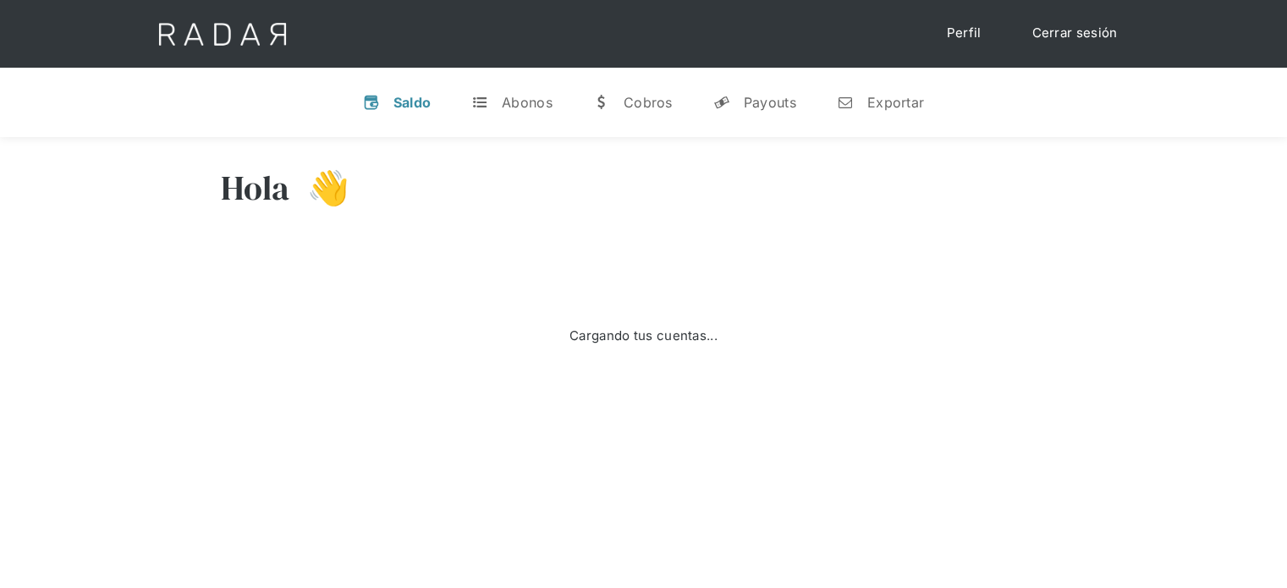  I want to click on a: Cerrar sesión, so click(1074, 33).